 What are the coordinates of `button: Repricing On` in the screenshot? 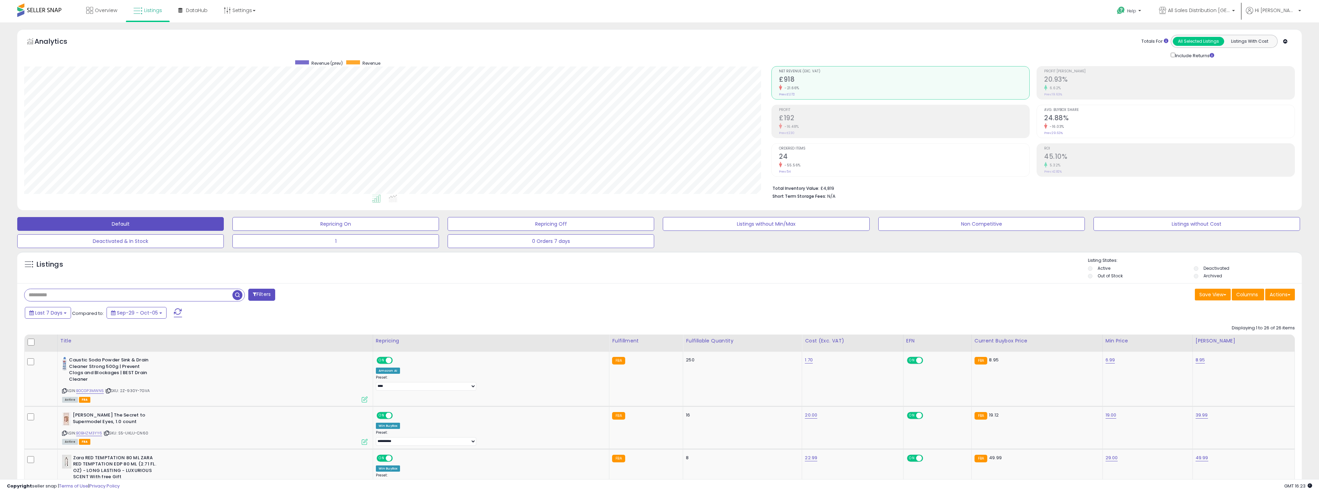 It's located at (336, 224).